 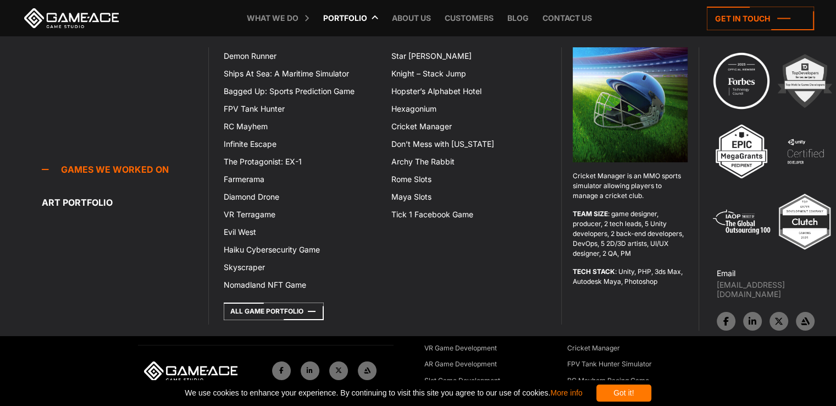 What do you see at coordinates (594, 271) in the screenshot?
I see `strong: TECH STACK` at bounding box center [594, 271].